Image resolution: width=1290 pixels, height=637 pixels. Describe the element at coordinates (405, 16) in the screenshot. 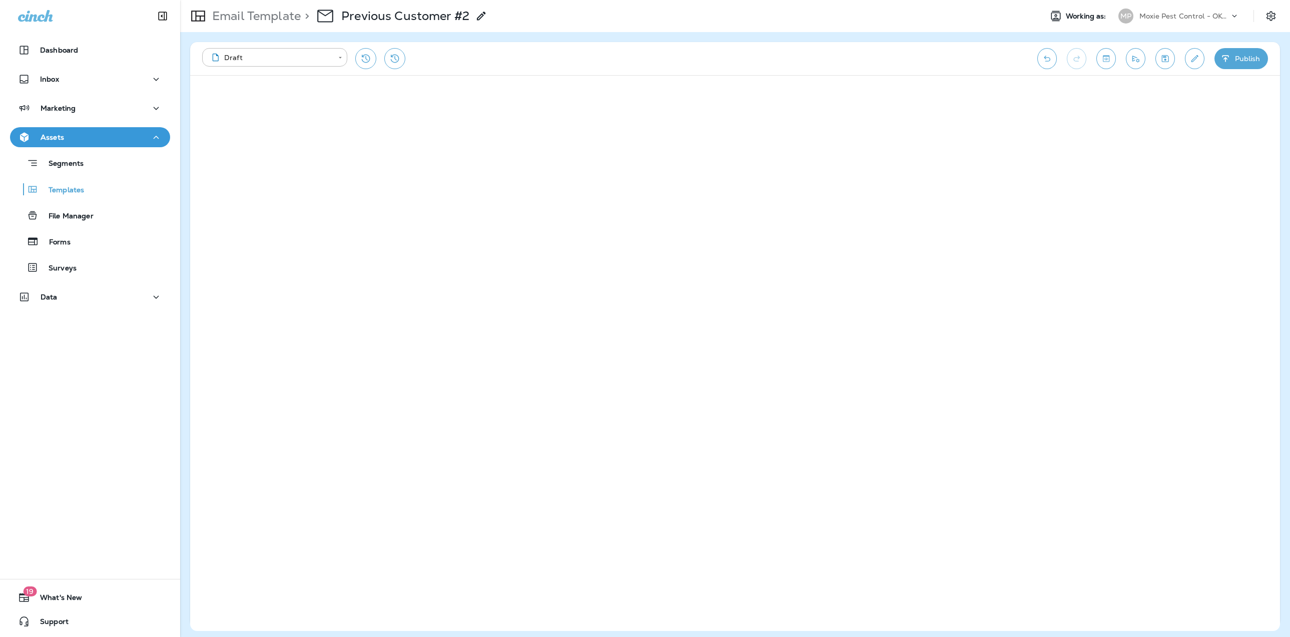

I see `div: Previous Customer #2` at that location.